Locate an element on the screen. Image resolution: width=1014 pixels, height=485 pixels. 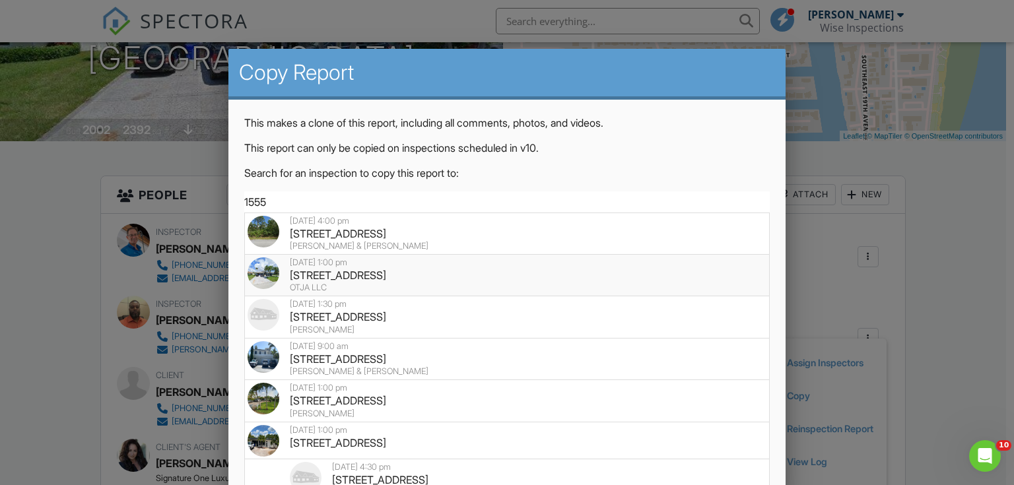
div: OTJA LLC is located at coordinates (507, 288).